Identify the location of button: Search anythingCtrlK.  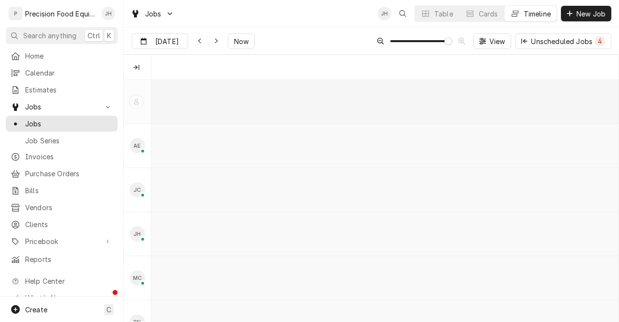
(61, 35).